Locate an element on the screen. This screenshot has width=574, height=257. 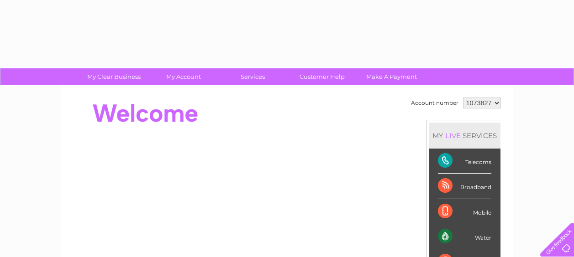
div: Water is located at coordinates (464, 237).